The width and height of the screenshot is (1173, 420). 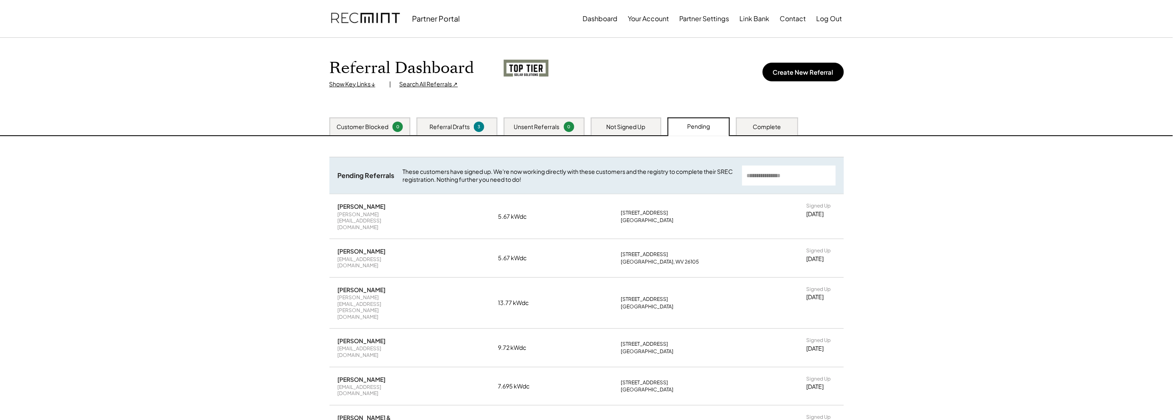 What do you see at coordinates (366, 176) in the screenshot?
I see `div: Pending Referrals` at bounding box center [366, 176].